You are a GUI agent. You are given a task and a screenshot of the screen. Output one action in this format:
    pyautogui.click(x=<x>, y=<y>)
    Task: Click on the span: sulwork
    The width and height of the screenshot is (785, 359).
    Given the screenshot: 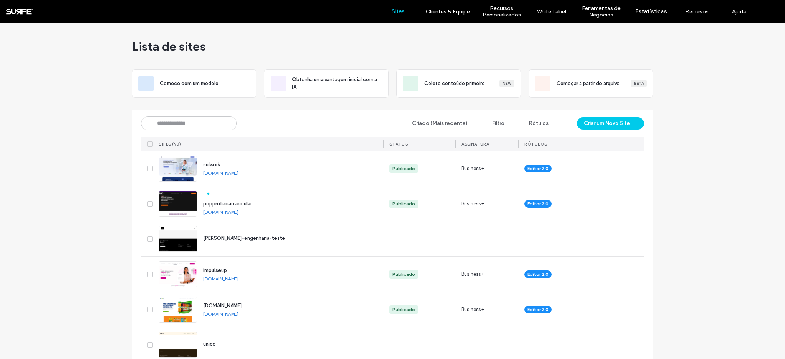 What is the action you would take?
    pyautogui.click(x=212, y=164)
    